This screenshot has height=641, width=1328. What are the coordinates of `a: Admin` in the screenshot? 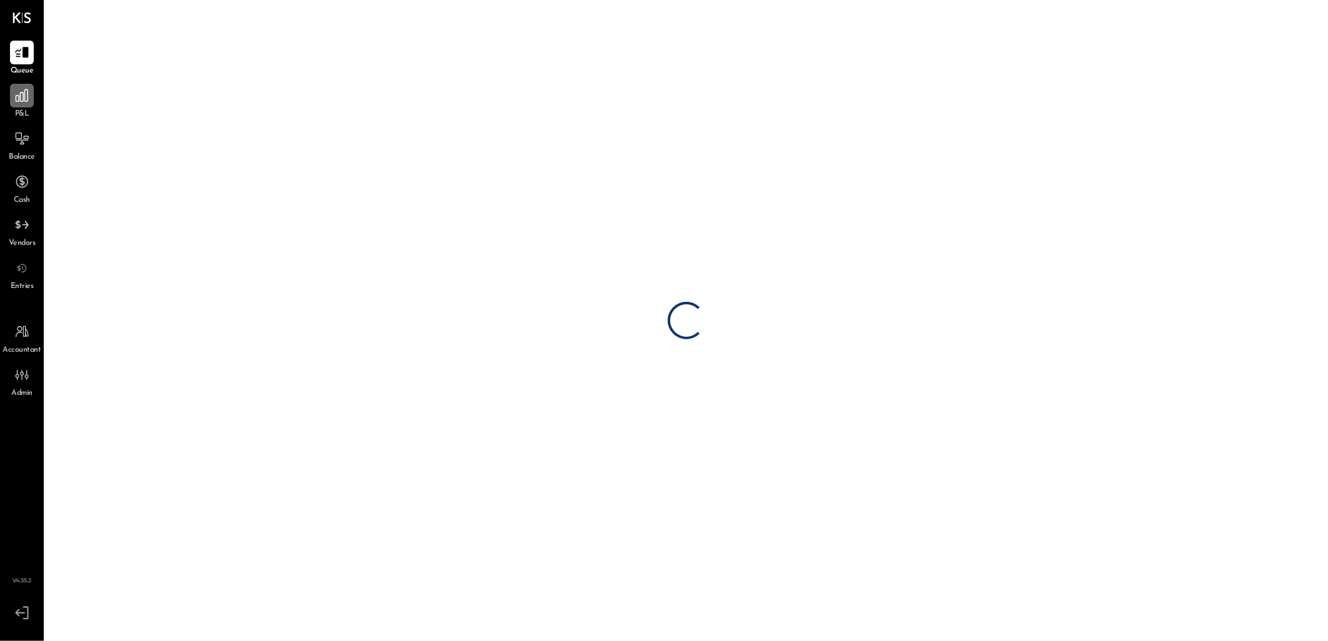 It's located at (22, 381).